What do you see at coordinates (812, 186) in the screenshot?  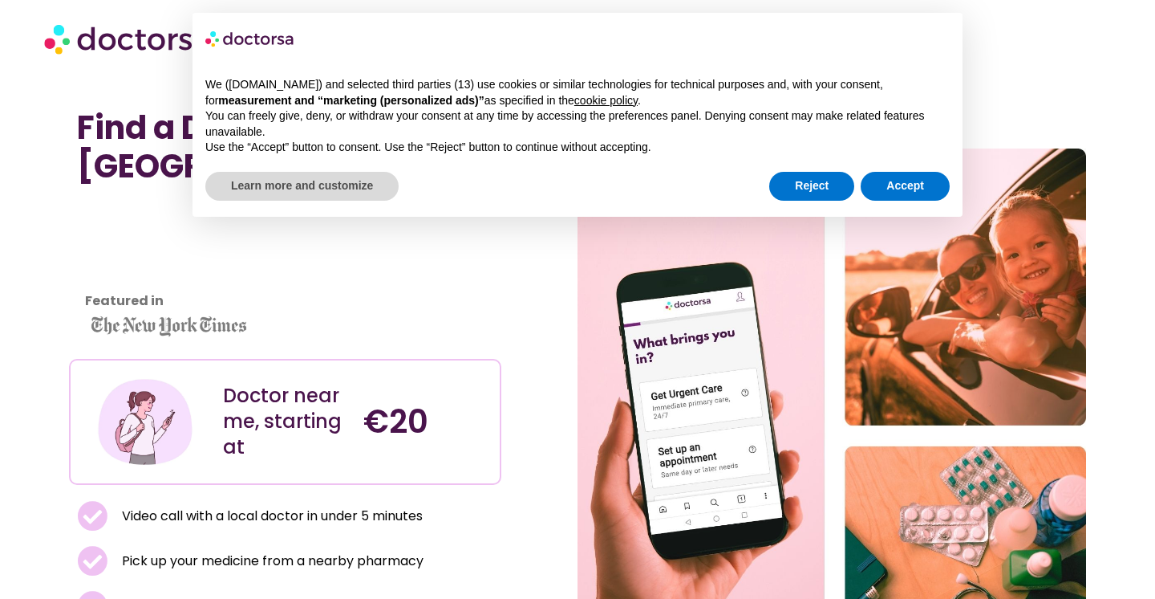 I see `button: Reject` at bounding box center [812, 186].